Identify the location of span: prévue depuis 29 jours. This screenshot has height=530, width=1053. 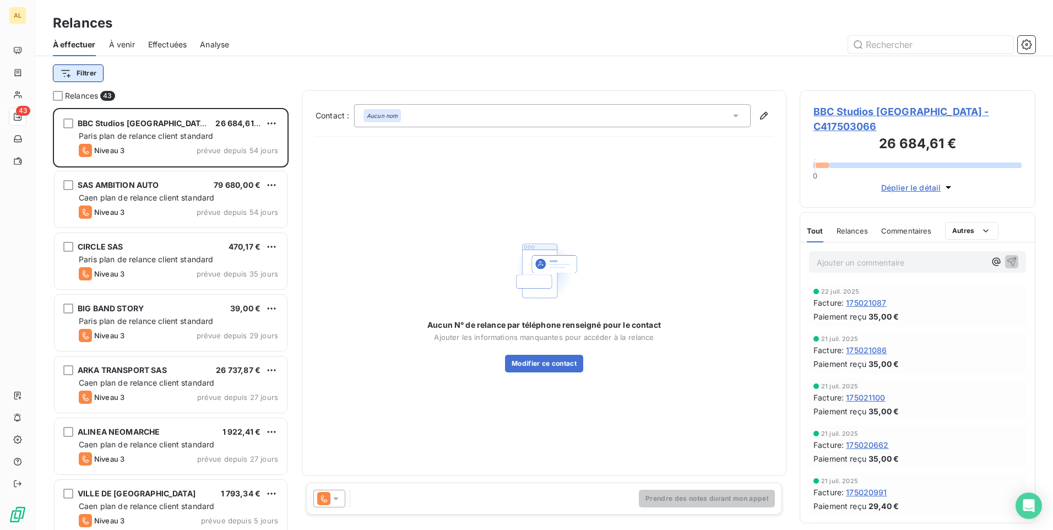
(237, 335).